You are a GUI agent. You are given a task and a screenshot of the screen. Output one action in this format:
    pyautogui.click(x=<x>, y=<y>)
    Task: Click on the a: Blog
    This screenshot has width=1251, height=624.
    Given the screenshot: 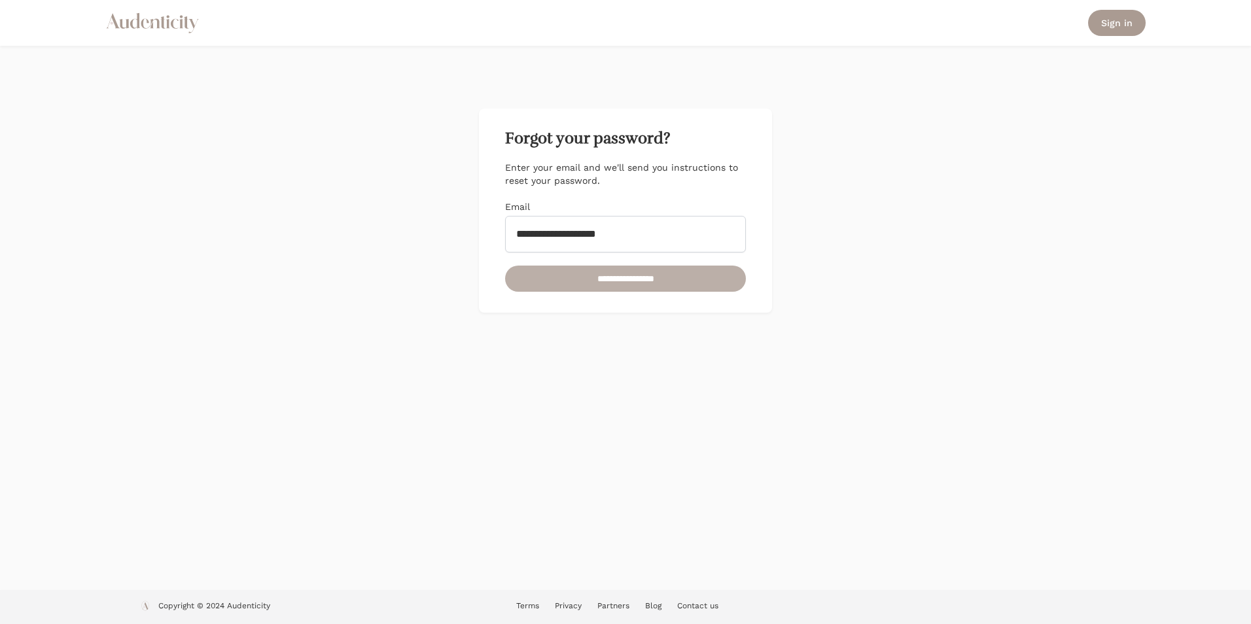 What is the action you would take?
    pyautogui.click(x=653, y=606)
    